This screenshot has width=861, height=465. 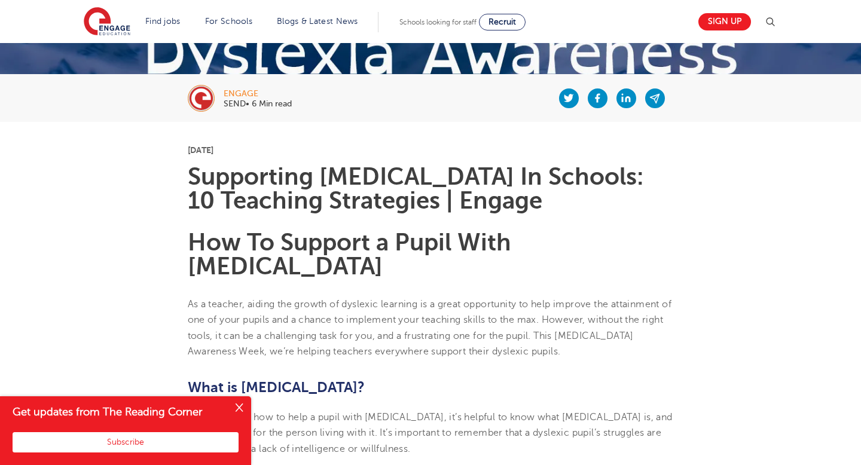 What do you see at coordinates (239, 408) in the screenshot?
I see `button: Close` at bounding box center [239, 408].